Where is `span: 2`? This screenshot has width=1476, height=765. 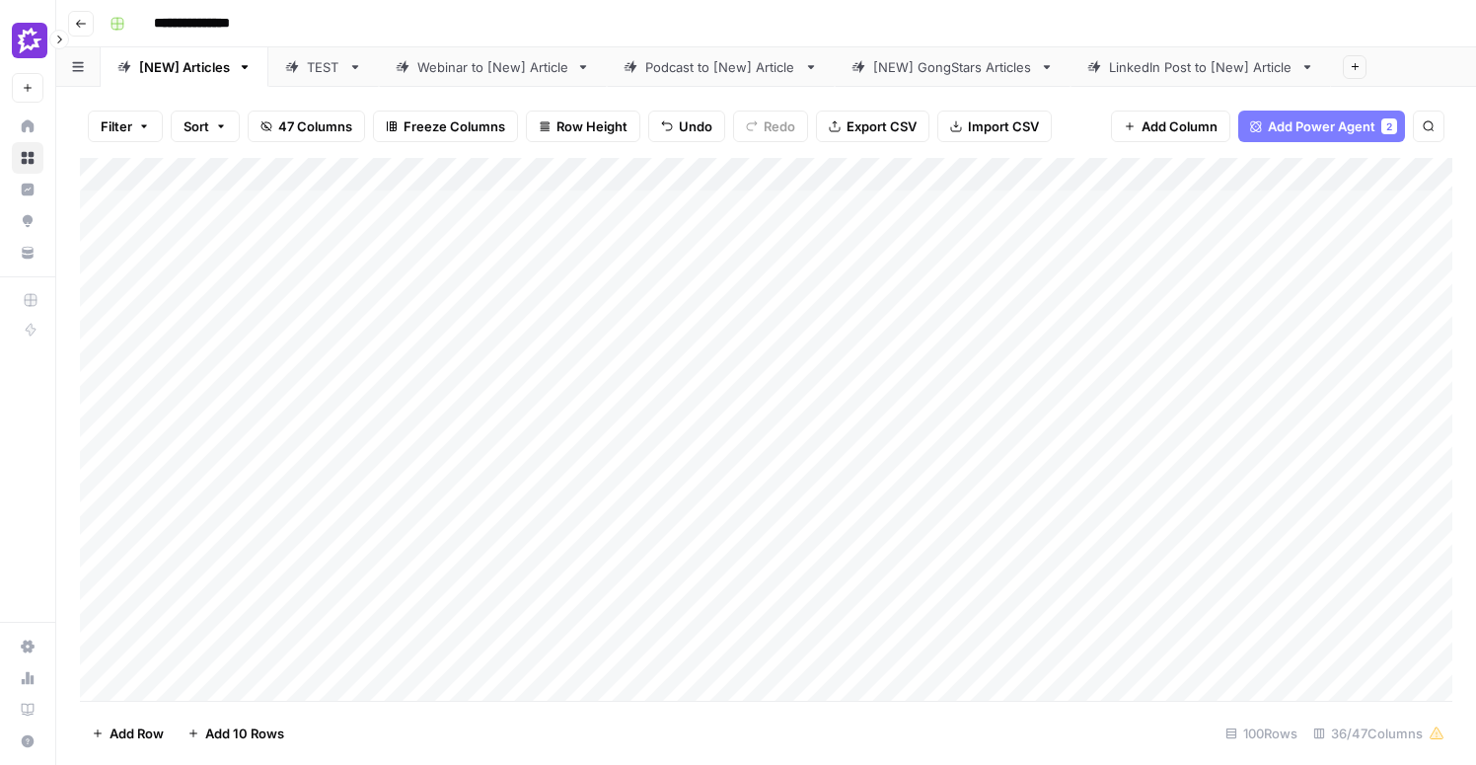 span: 2 is located at coordinates (1389, 126).